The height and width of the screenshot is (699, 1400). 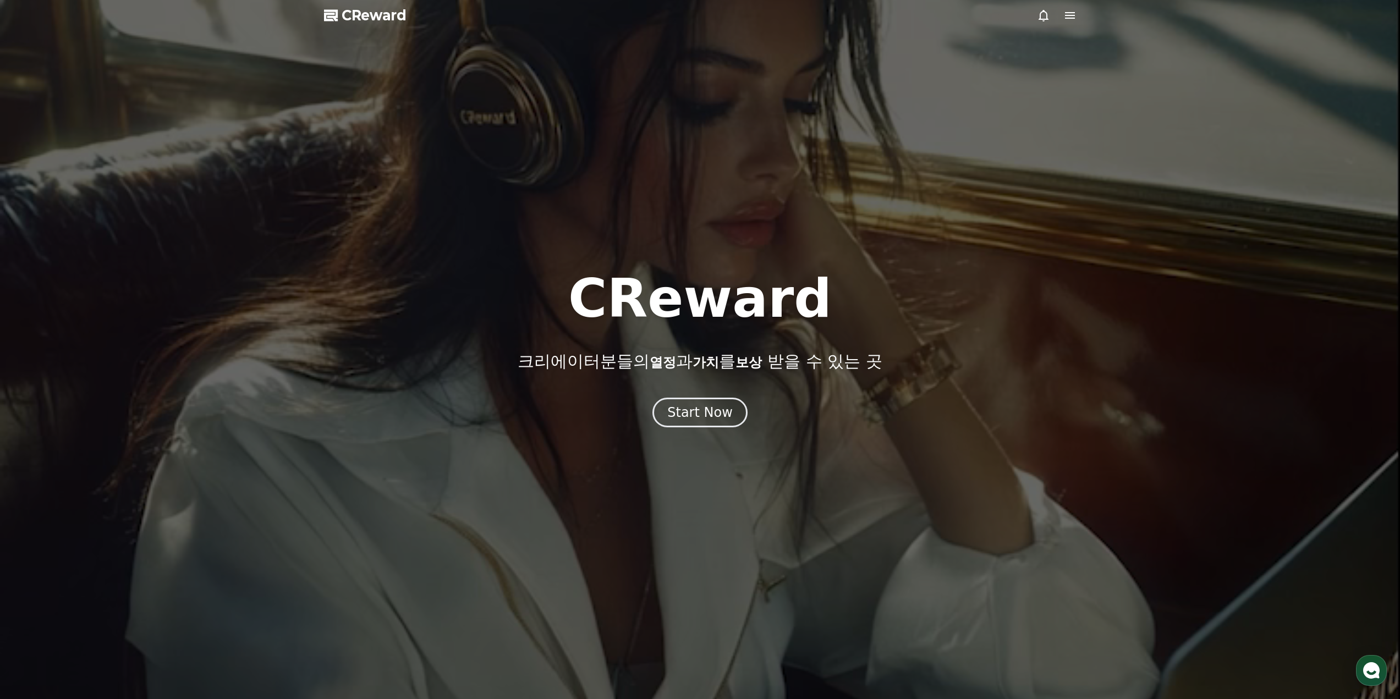 I want to click on a: CReward, so click(x=365, y=15).